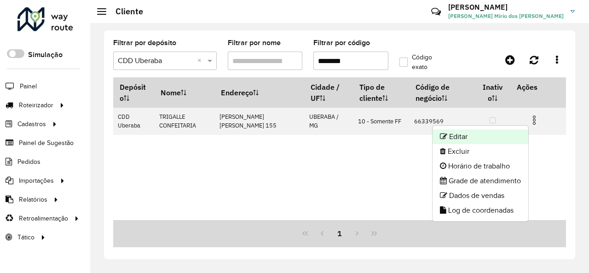 This screenshot has width=589, height=273. I want to click on h2: Cliente, so click(125, 11).